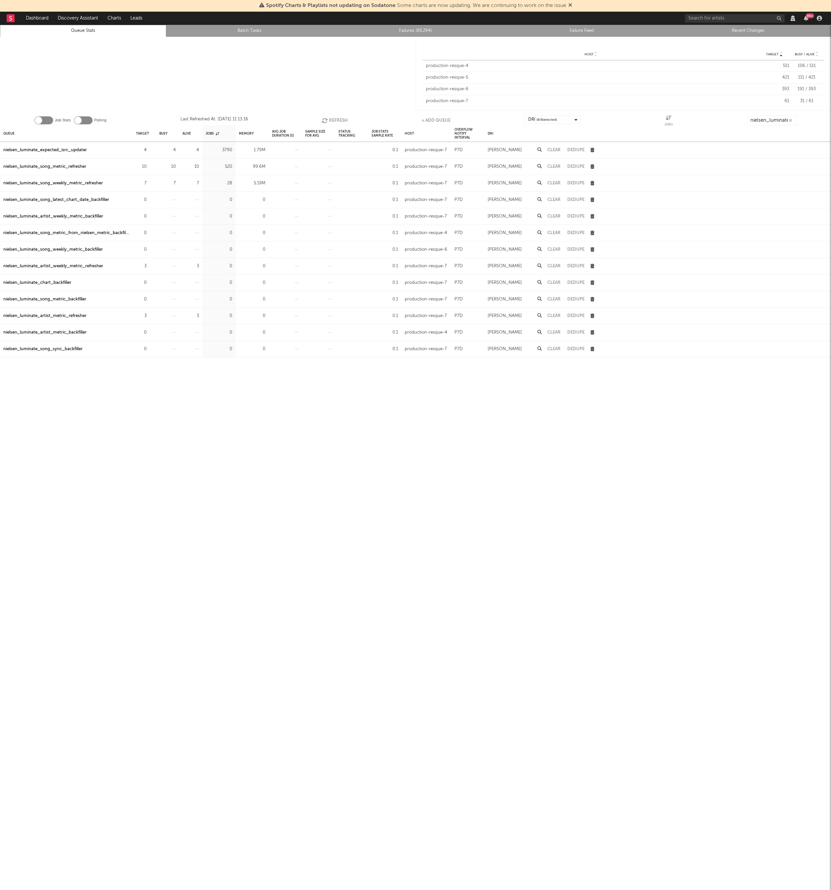  I want to click on a: nielsen_luminate_song_metric_from_nielsen_metric_backfiller, so click(66, 233).